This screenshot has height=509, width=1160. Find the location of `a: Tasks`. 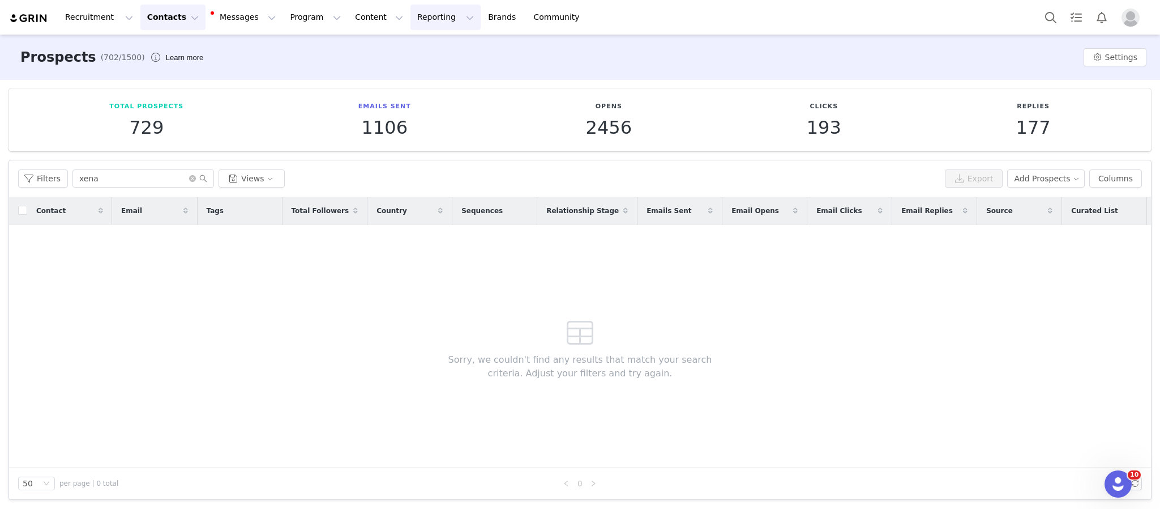

a: Tasks is located at coordinates (1077, 17).